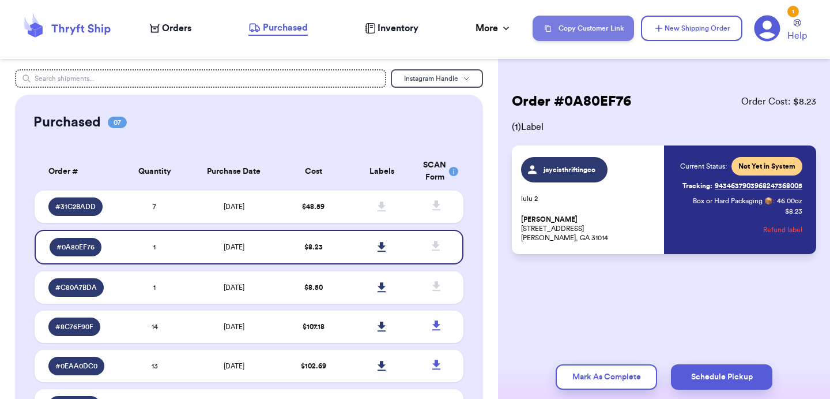  Describe the element at coordinates (155, 326) in the screenshot. I see `span: 14` at that location.